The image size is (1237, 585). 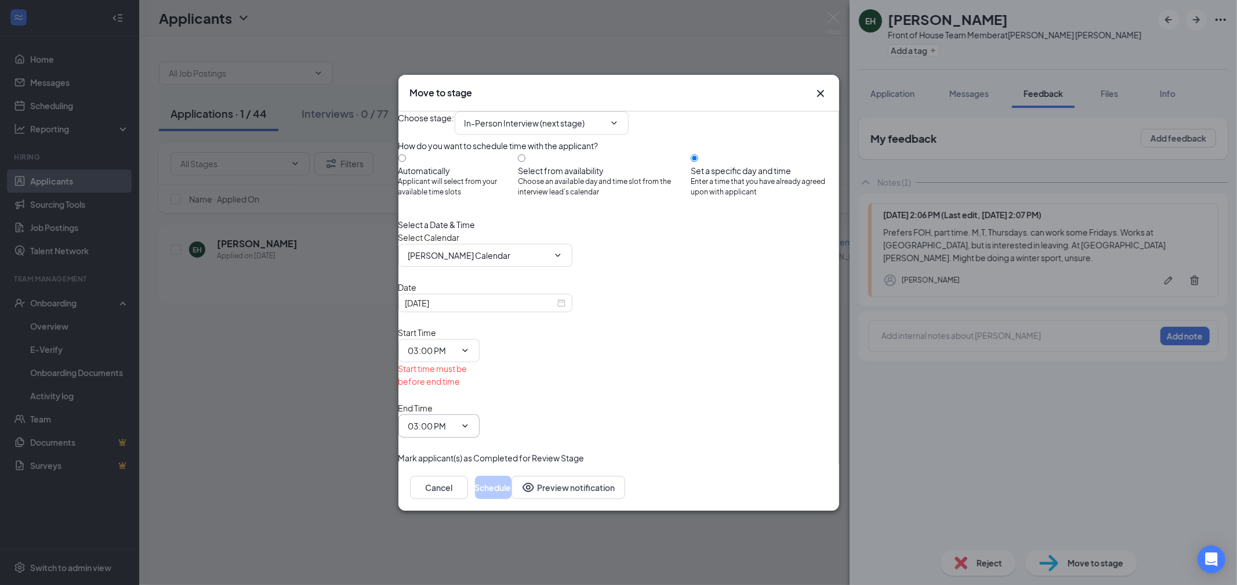 What do you see at coordinates (432, 350) in the screenshot?
I see `input: Start time` at bounding box center [432, 350].